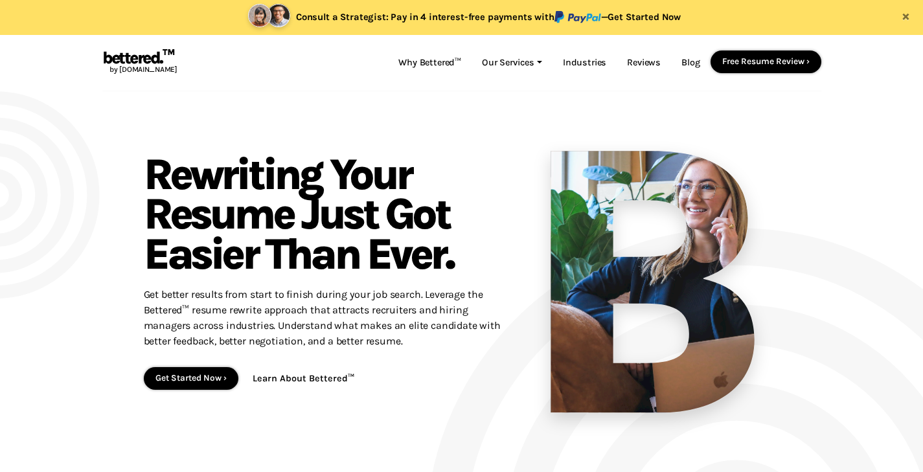  Describe the element at coordinates (325, 318) in the screenshot. I see `p: Get better results from start to finish during your job search. Leverage the Bettered™ resume rew...` at that location.